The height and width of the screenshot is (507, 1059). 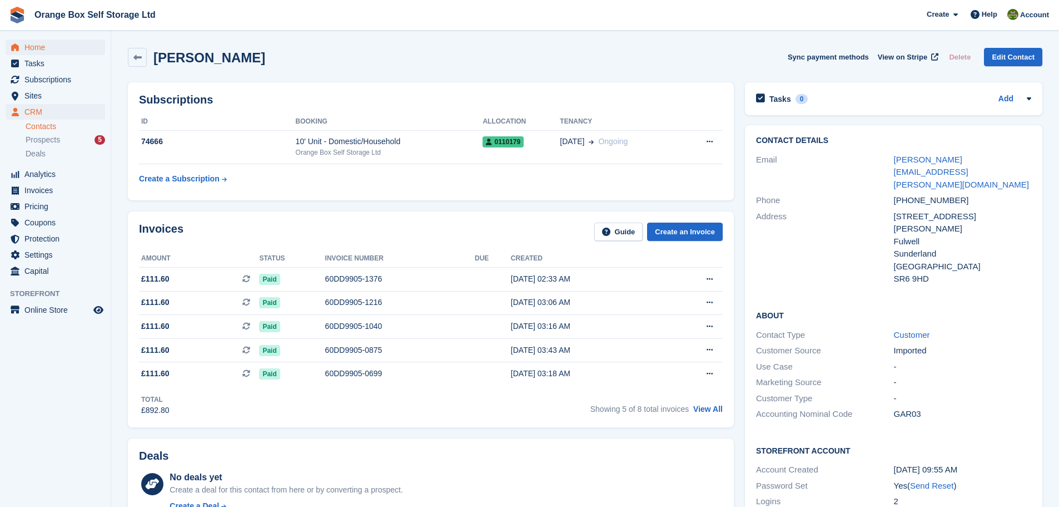 What do you see at coordinates (36, 153) in the screenshot?
I see `span: Deals` at bounding box center [36, 153].